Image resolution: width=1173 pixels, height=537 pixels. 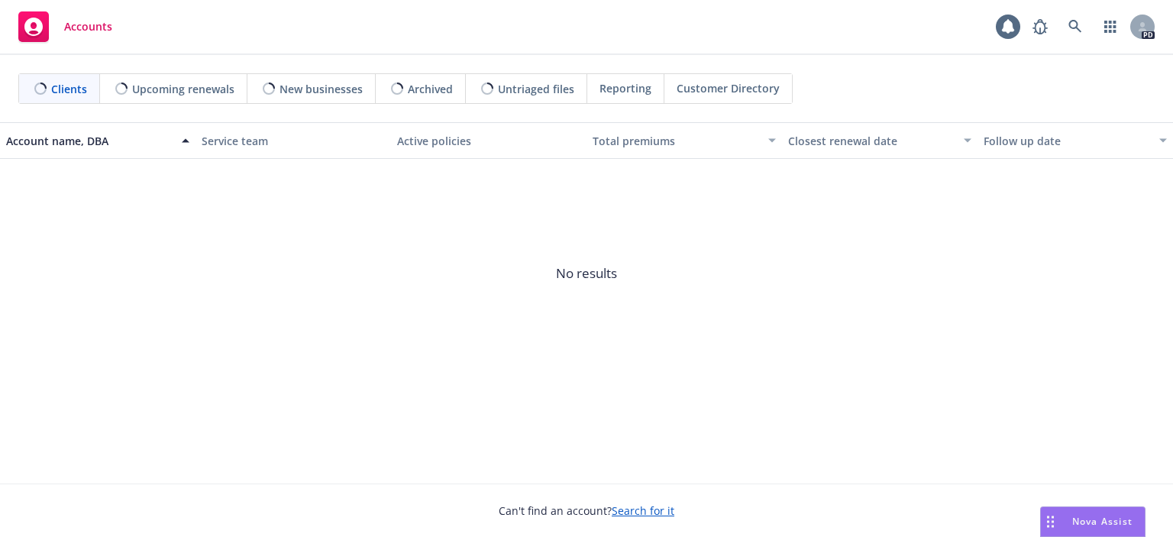 I want to click on div: Total premiums, so click(x=676, y=141).